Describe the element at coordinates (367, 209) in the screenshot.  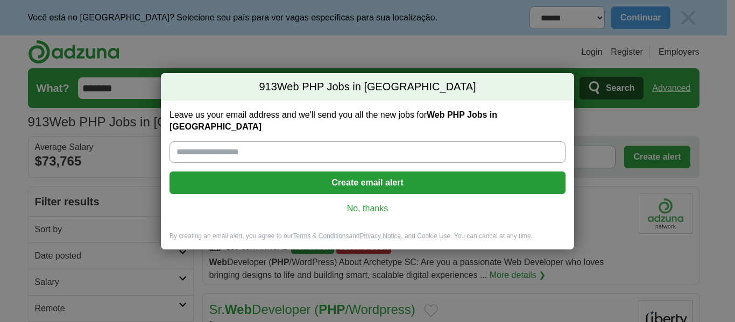
I see `a: No, thanks` at that location.